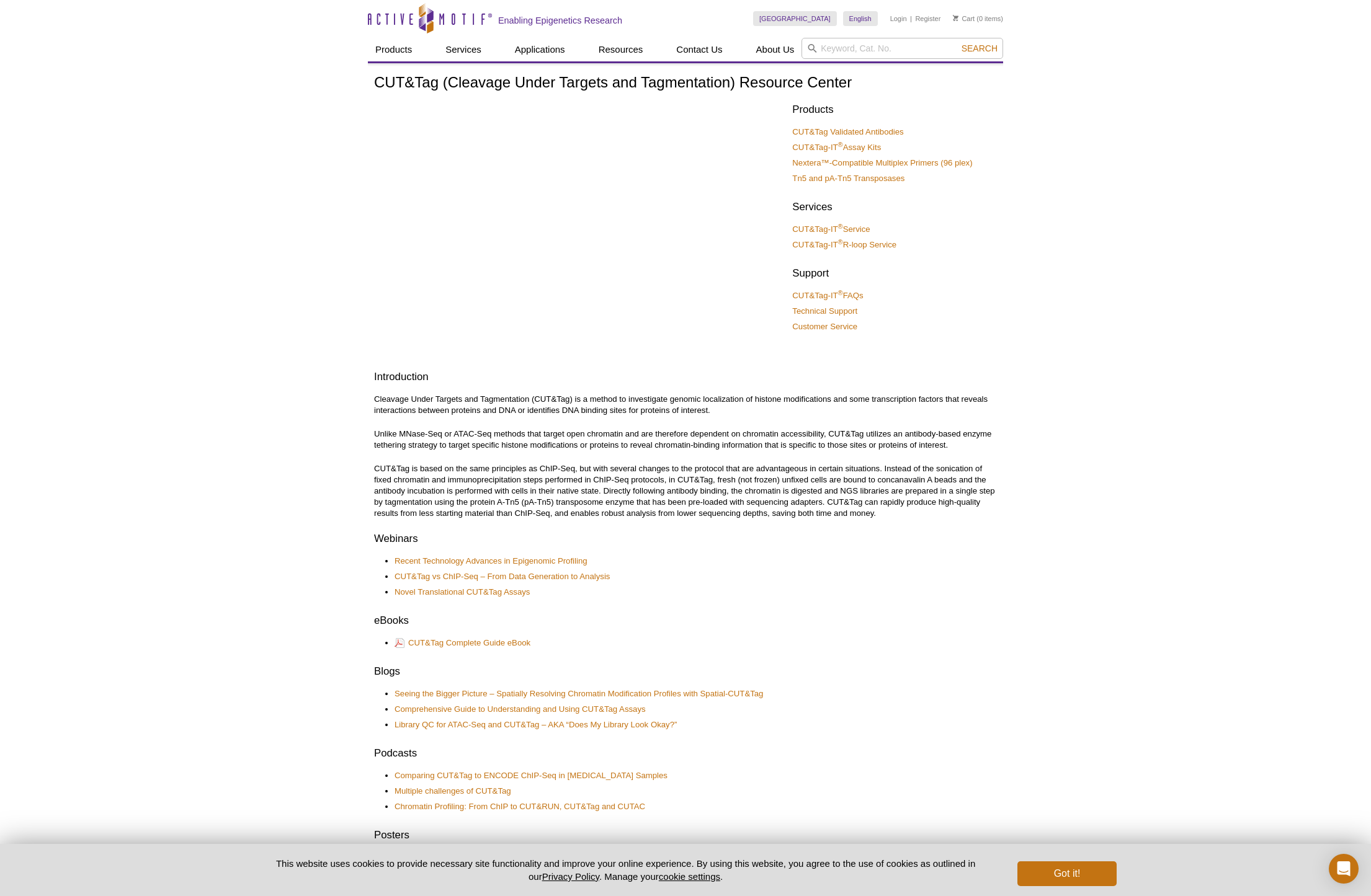 The width and height of the screenshot is (1371, 896). I want to click on a: CUT&Tag-IT®Service, so click(831, 230).